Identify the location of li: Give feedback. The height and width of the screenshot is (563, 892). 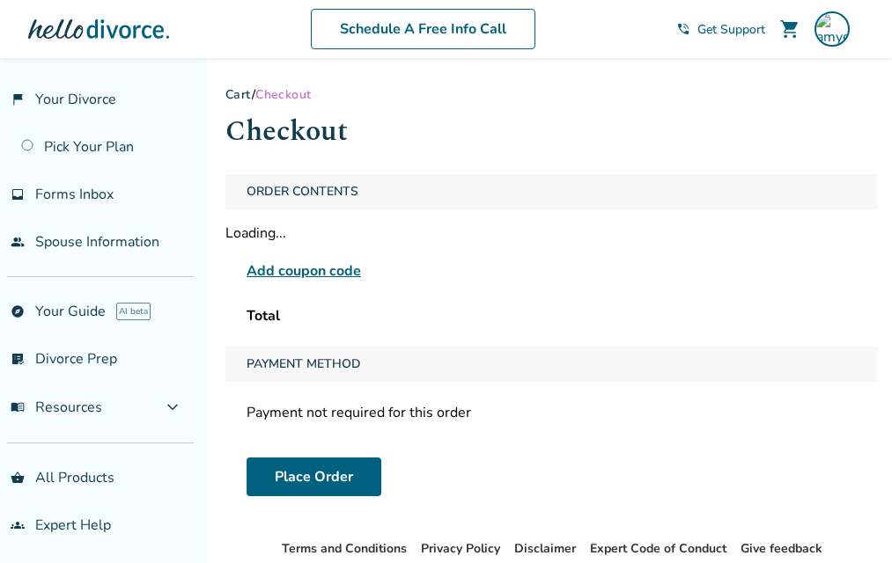
(781, 549).